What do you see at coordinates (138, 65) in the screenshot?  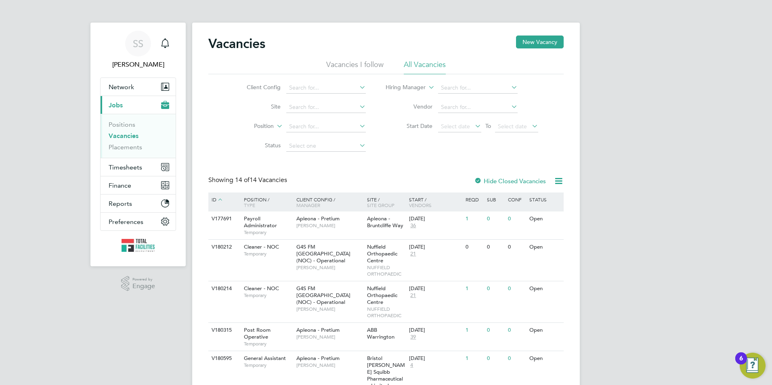 I see `span: Sam Skinner` at bounding box center [138, 65].